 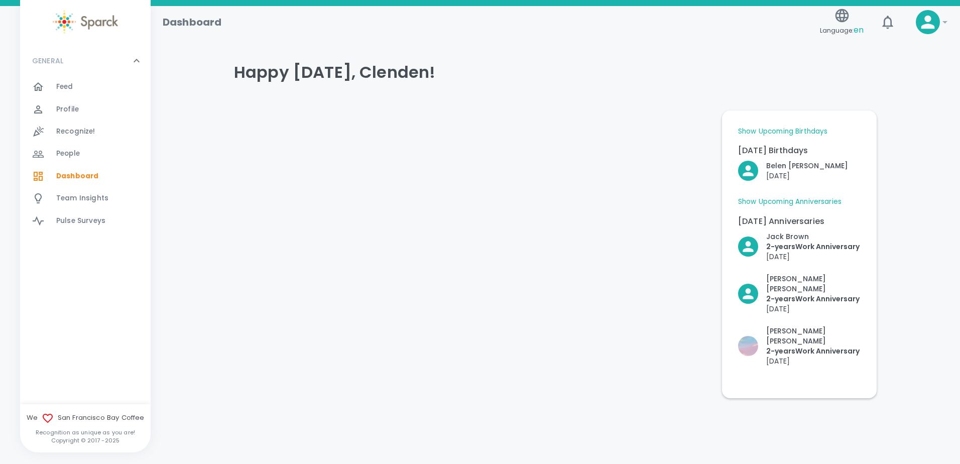 I want to click on span: We San Francisco Bay Coffee, so click(x=85, y=418).